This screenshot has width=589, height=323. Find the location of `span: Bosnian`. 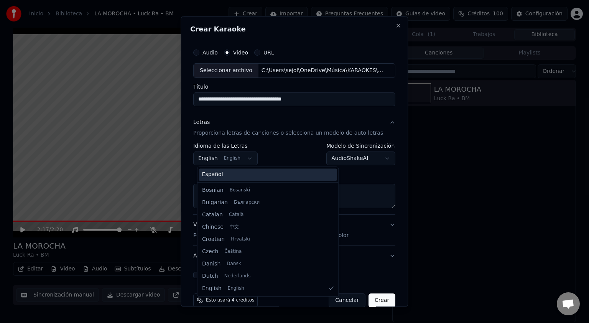

span: Bosnian is located at coordinates (213, 190).